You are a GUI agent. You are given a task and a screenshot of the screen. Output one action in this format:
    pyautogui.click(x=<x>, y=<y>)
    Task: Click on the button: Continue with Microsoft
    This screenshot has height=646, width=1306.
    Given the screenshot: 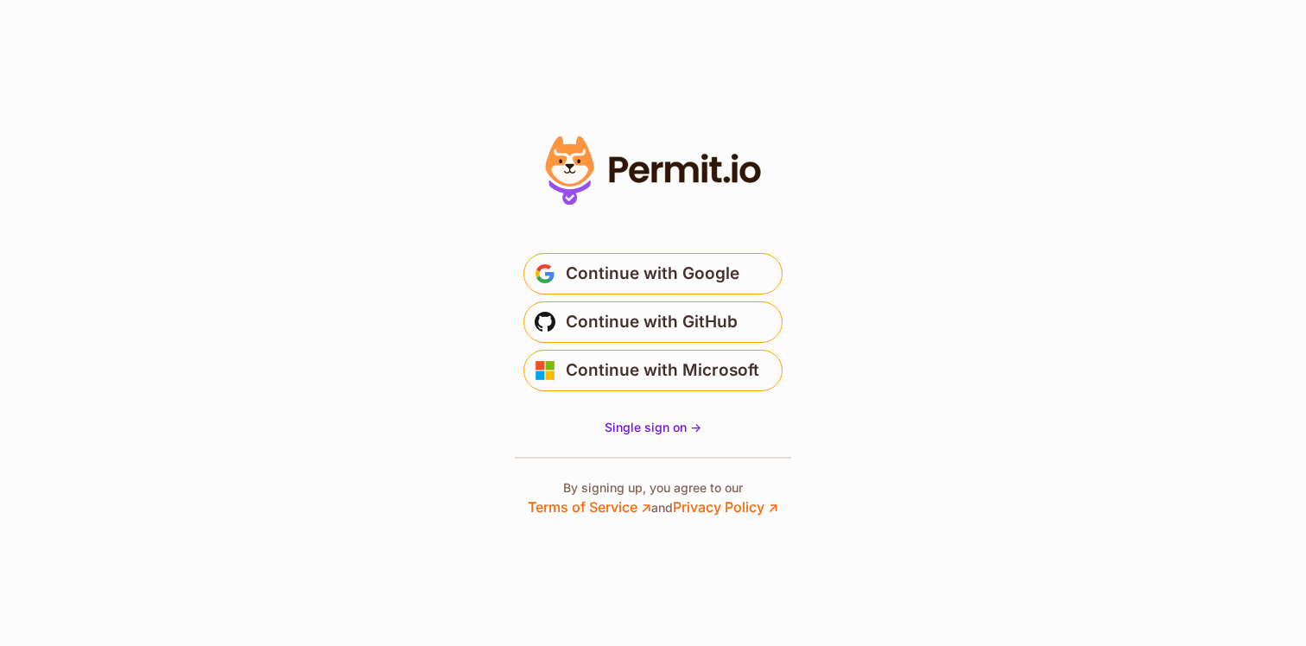 What is the action you would take?
    pyautogui.click(x=653, y=371)
    